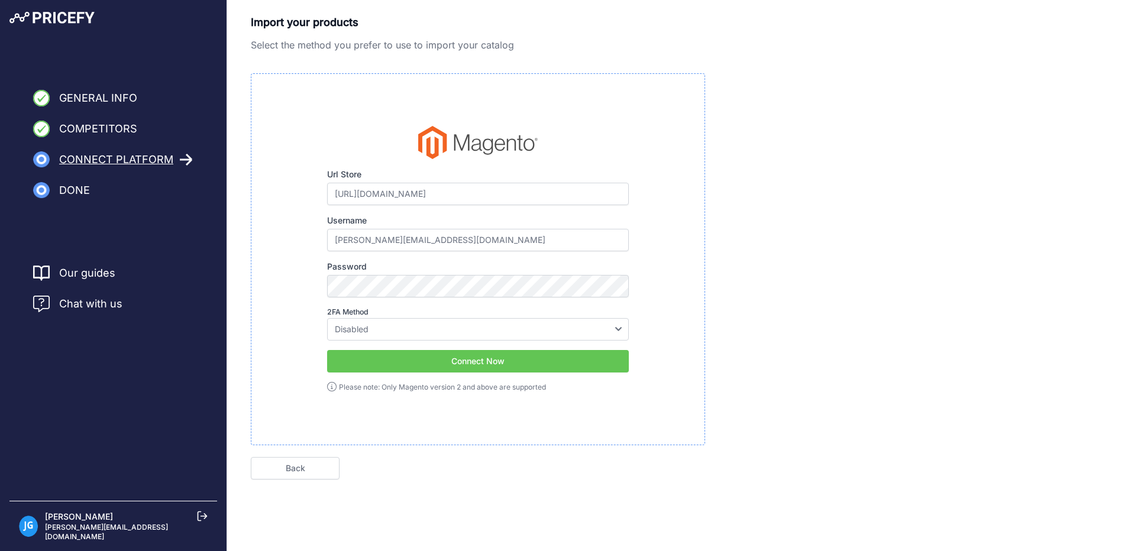 This screenshot has width=1131, height=551. I want to click on input: https://www.storeurl.com, so click(478, 194).